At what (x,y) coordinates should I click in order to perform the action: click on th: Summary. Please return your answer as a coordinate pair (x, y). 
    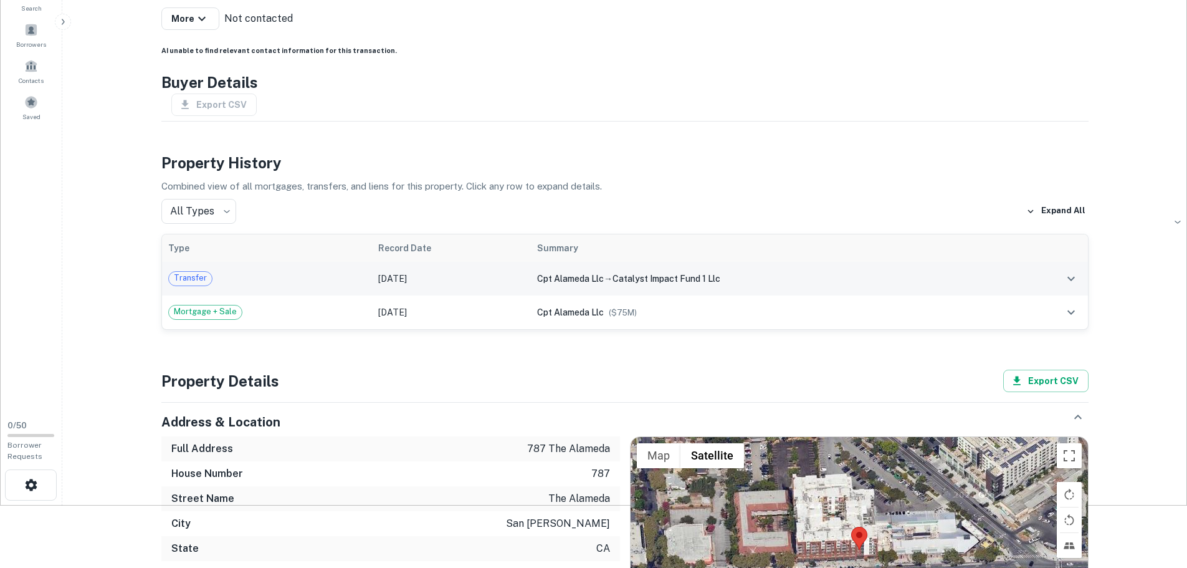
    Looking at the image, I should click on (768, 248).